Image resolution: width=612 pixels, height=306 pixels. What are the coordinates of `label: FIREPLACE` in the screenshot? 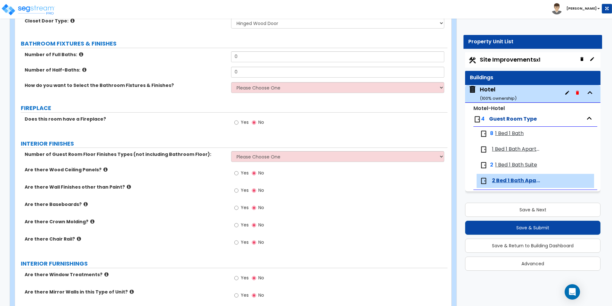 It's located at (234, 108).